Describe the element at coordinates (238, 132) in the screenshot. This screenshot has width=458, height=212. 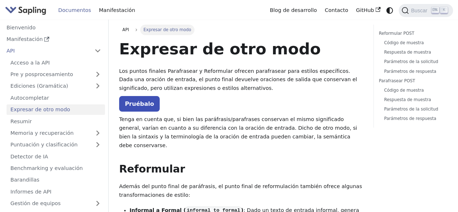
I see `font: Tenga en cuenta que, si bien las paráfrasis/parafrases conservan el mismo significado general, va...` at that location.